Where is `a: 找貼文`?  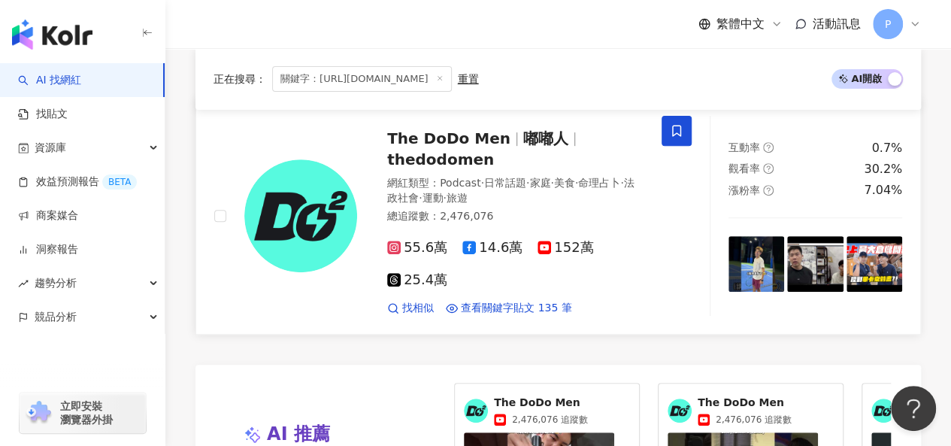 a: 找貼文 is located at coordinates (43, 114).